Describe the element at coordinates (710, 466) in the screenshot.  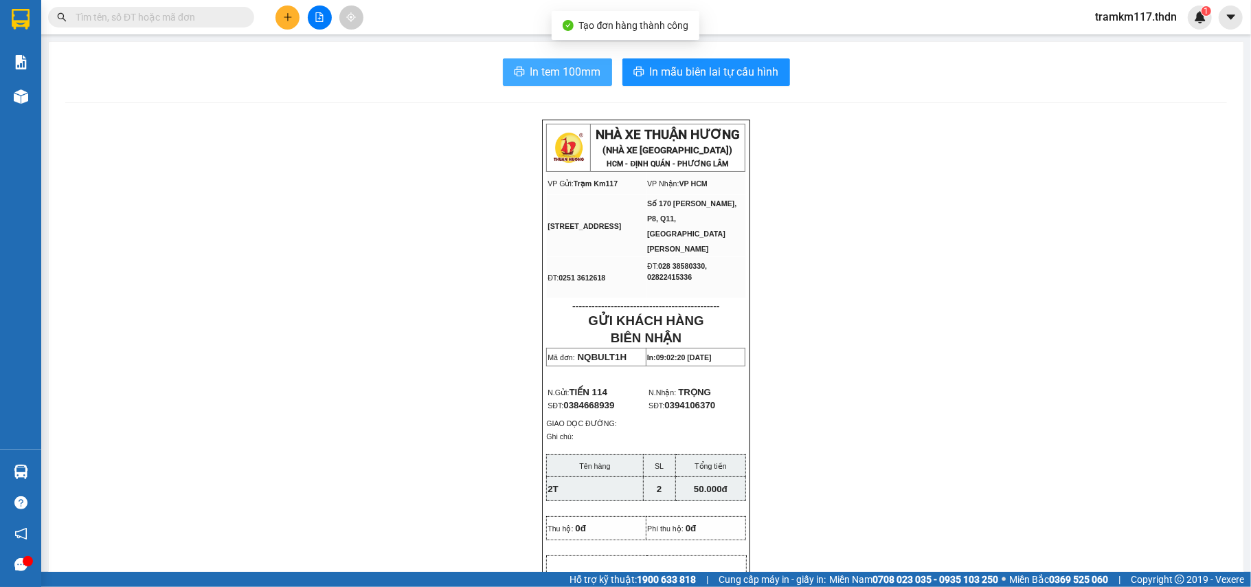
I see `span: Tổng tiền` at that location.